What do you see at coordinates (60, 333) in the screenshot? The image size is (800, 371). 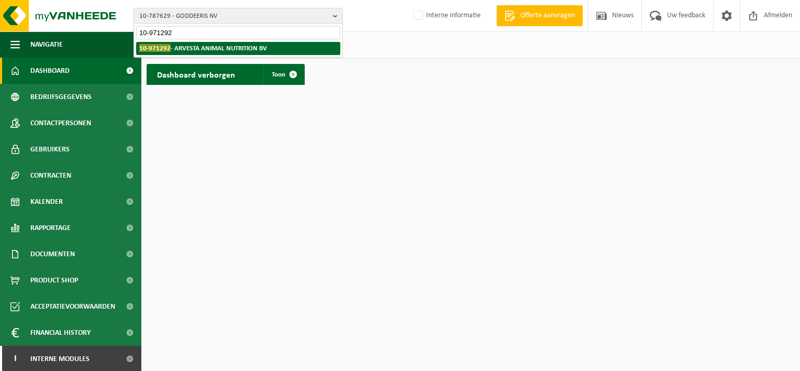 I see `span: Financial History` at bounding box center [60, 333].